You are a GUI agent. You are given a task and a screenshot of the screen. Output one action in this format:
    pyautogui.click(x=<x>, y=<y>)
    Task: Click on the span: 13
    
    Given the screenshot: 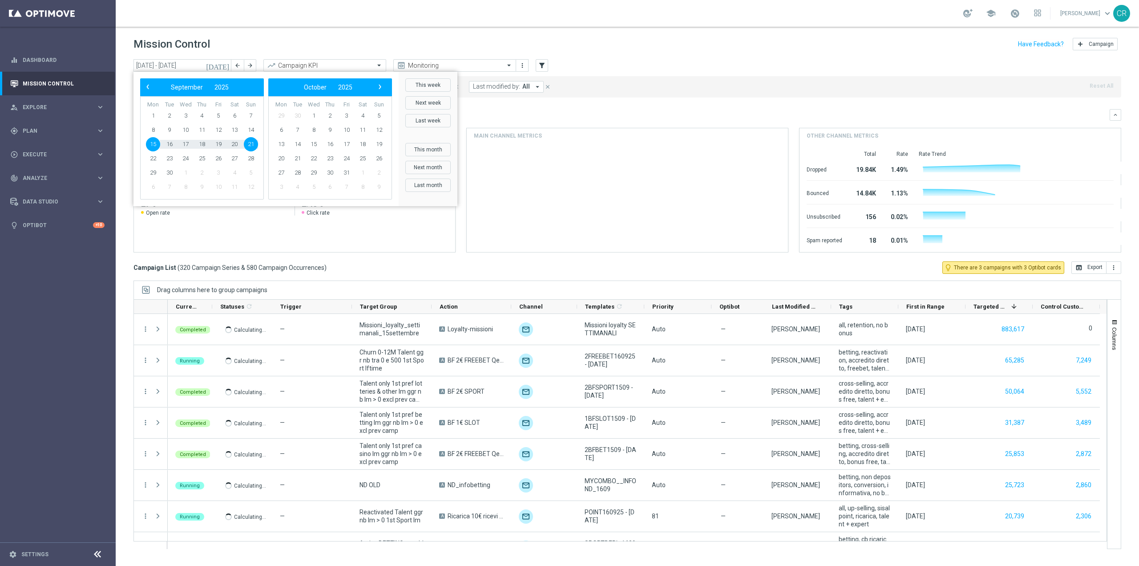 What is the action you would take?
    pyautogui.click(x=281, y=144)
    